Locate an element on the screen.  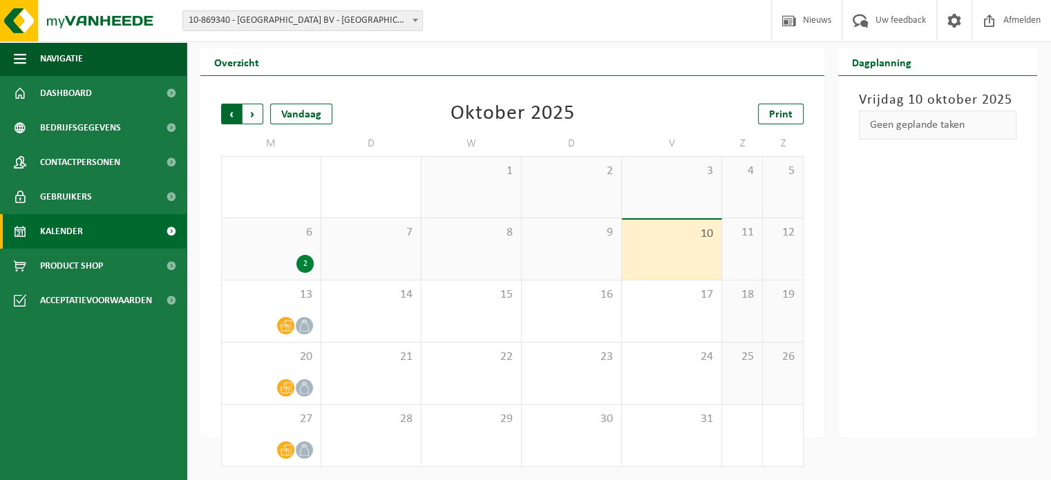
span: 22 is located at coordinates (471, 357).